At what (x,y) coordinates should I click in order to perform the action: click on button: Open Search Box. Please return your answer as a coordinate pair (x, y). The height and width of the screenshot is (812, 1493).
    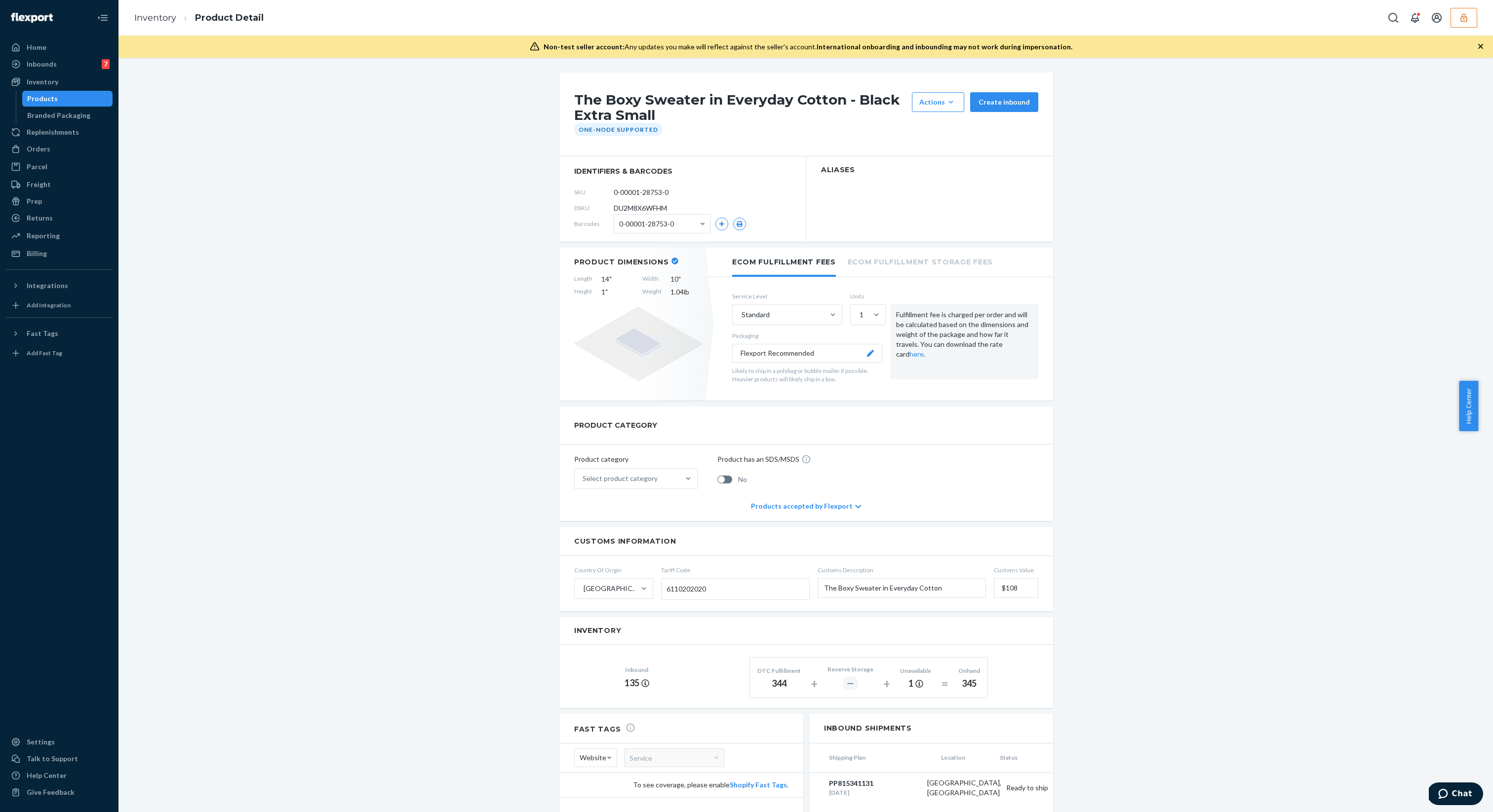
    Looking at the image, I should click on (1393, 18).